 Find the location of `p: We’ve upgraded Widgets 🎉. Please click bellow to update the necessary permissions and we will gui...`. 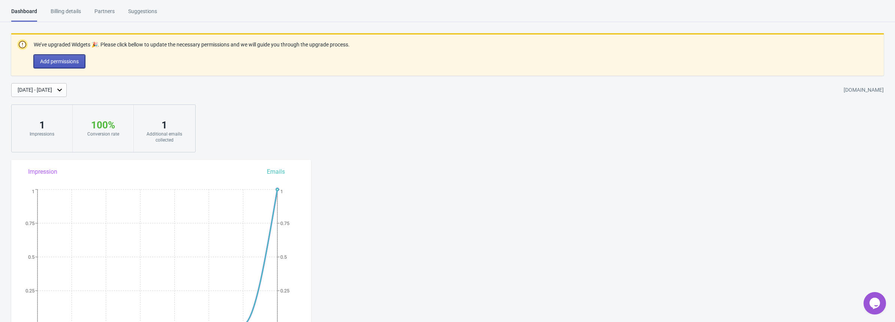

p: We’ve upgraded Widgets 🎉. Please click bellow to update the necessary permissions and we will gui... is located at coordinates (191, 45).